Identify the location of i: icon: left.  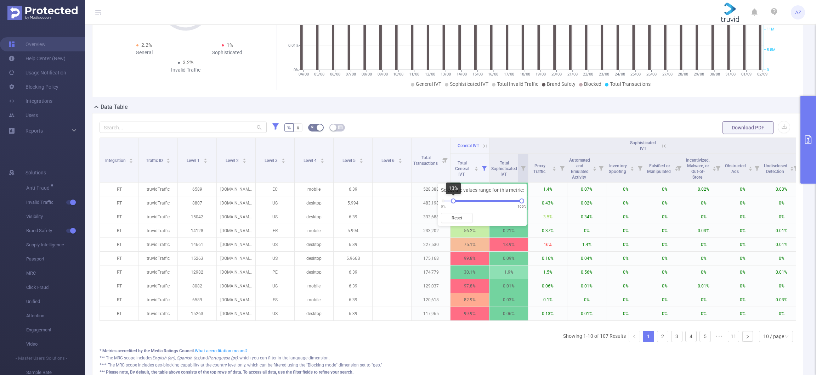
(634, 336).